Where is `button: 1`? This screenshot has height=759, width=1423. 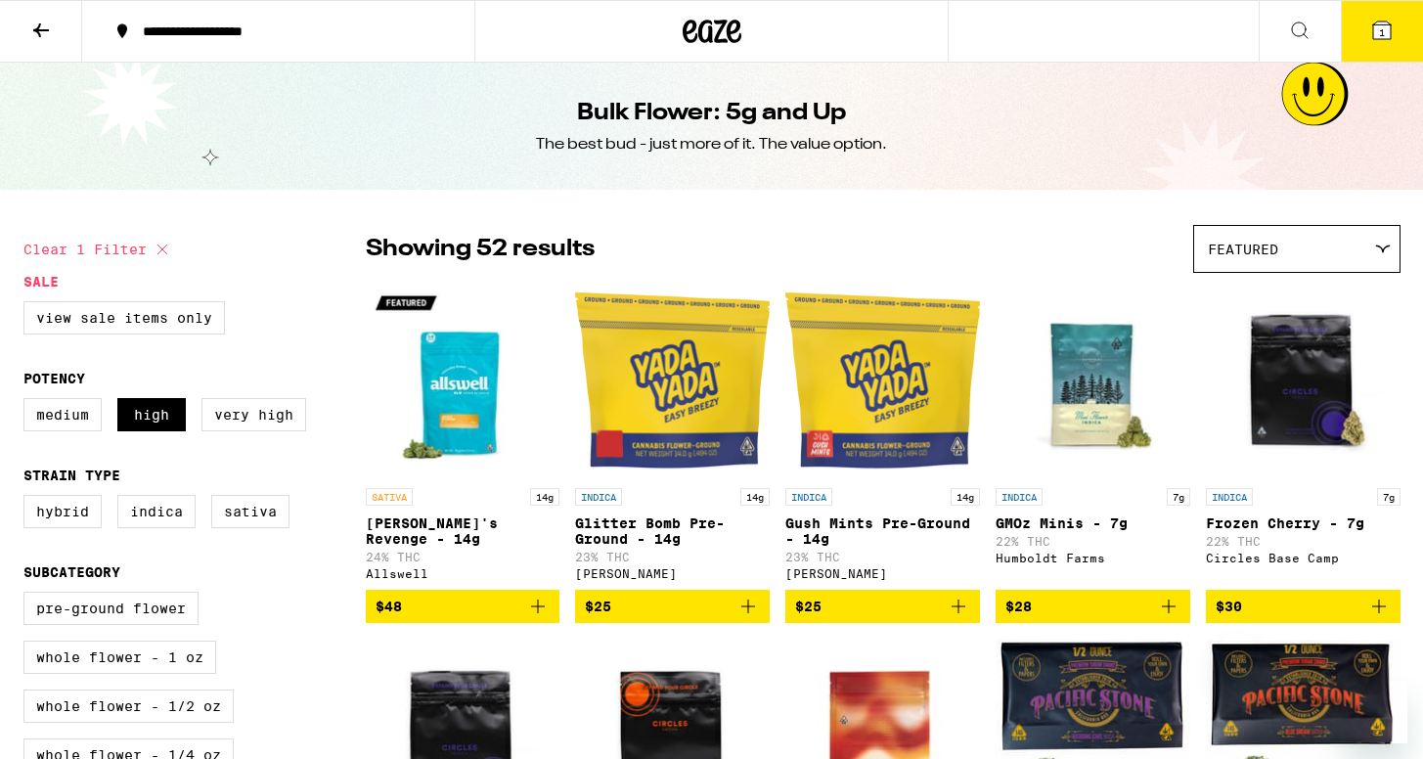 button: 1 is located at coordinates (1382, 31).